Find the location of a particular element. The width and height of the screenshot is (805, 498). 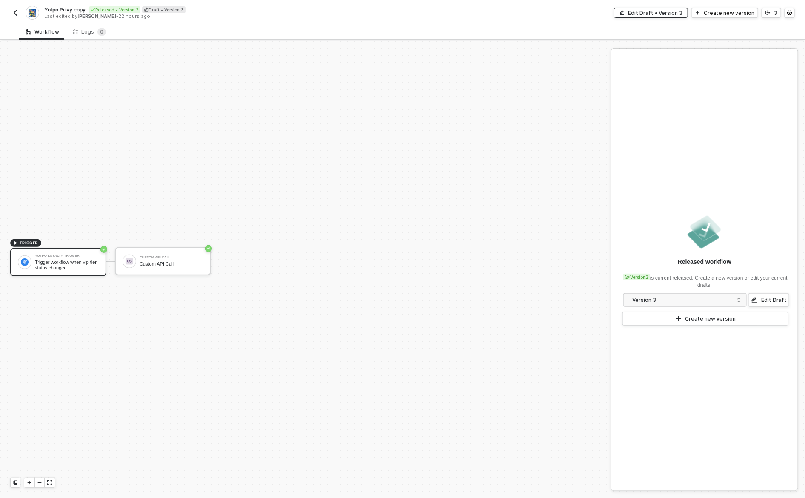

div: is current released. Create a new version or edit your current drafts. is located at coordinates (704, 279).